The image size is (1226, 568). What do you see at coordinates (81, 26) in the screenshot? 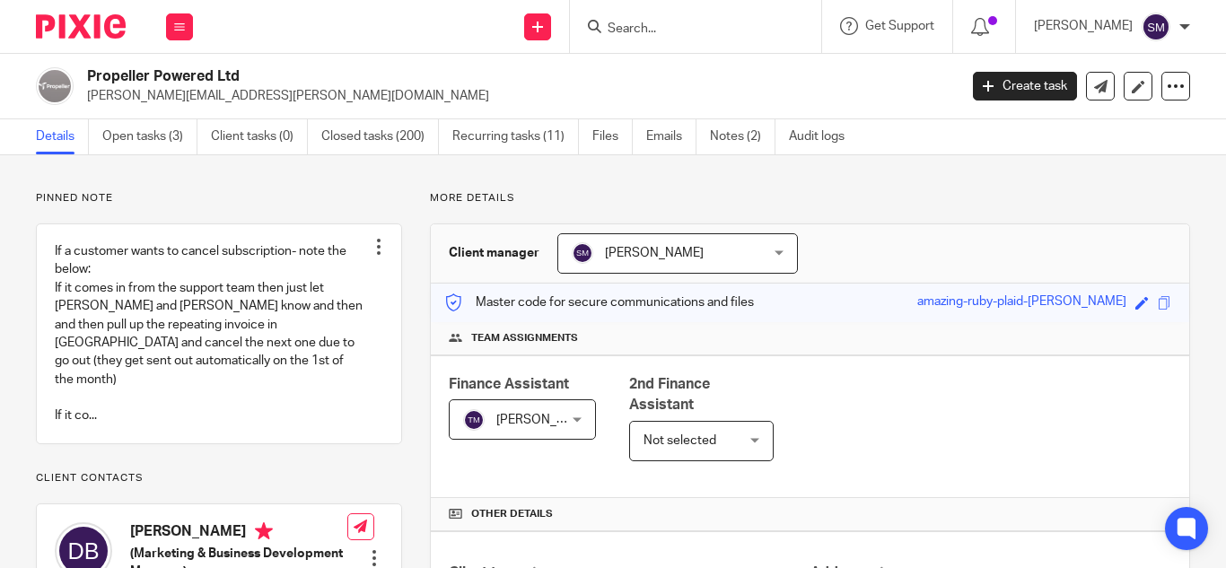
I see `img: Pixie` at bounding box center [81, 26].